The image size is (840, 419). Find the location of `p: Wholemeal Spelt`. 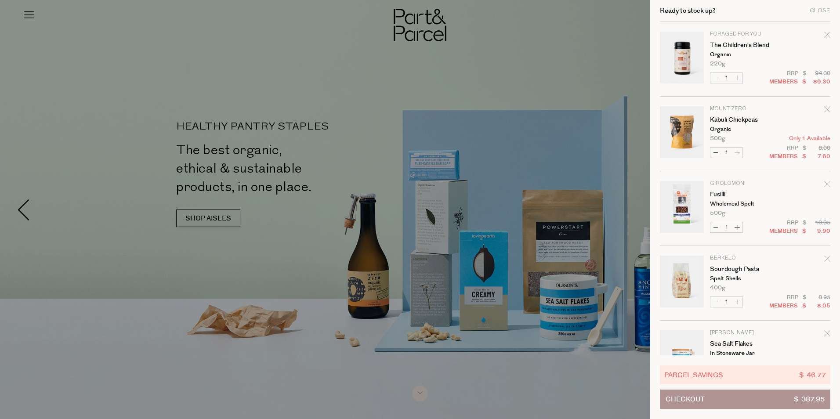

p: Wholemeal Spelt is located at coordinates (744, 204).